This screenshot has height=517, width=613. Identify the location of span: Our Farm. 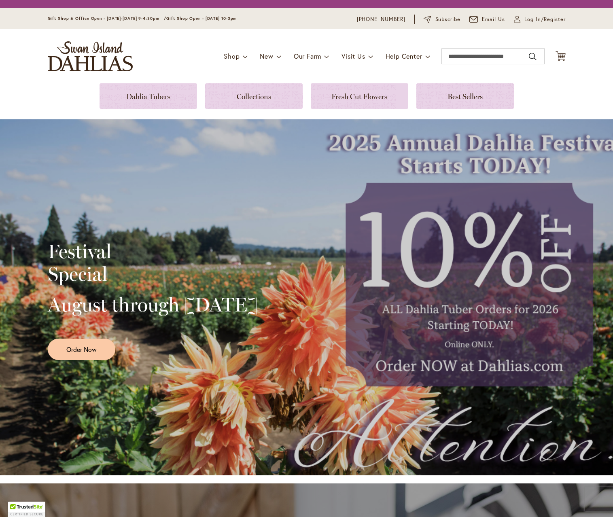
(307, 56).